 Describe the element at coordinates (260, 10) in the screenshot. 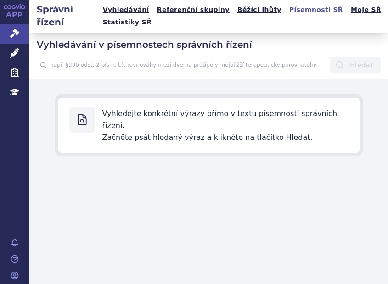

I see `a: Běžící lhůty` at that location.